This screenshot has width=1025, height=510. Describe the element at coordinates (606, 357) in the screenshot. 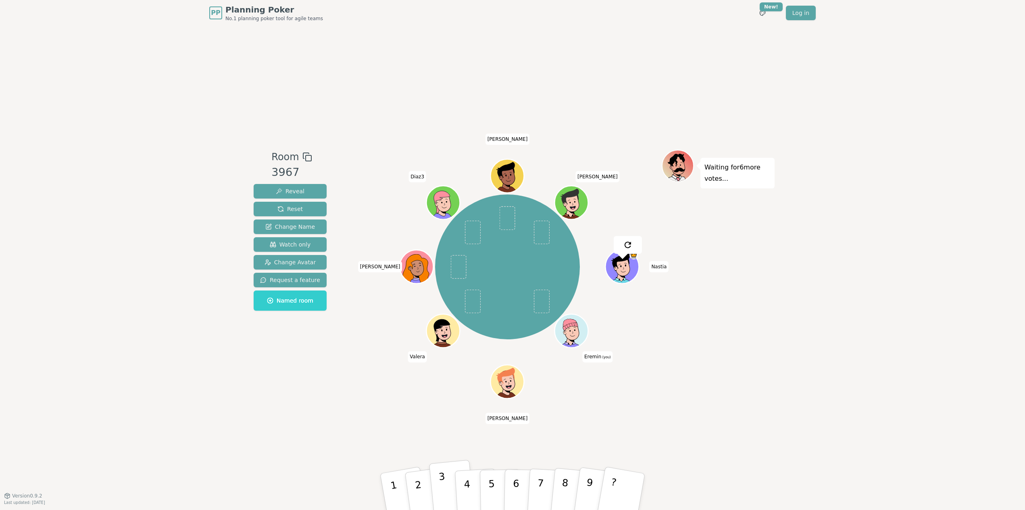

I see `span: (you)` at that location.